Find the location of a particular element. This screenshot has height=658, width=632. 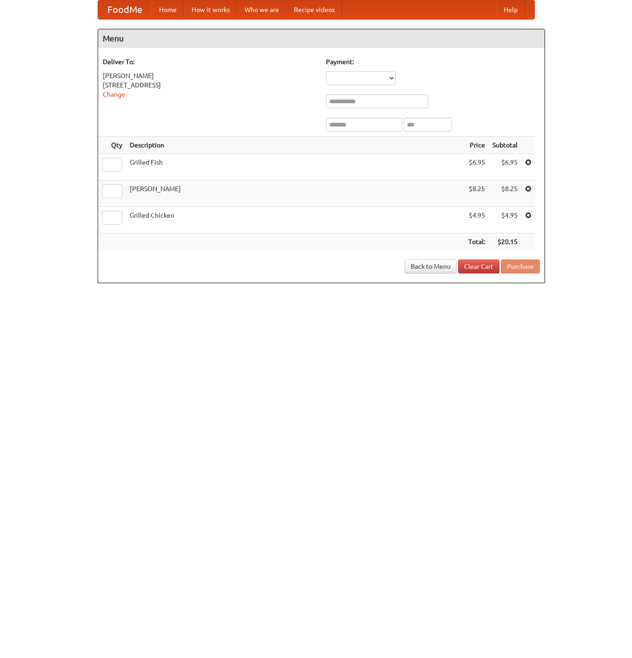

a: Home is located at coordinates (168, 10).